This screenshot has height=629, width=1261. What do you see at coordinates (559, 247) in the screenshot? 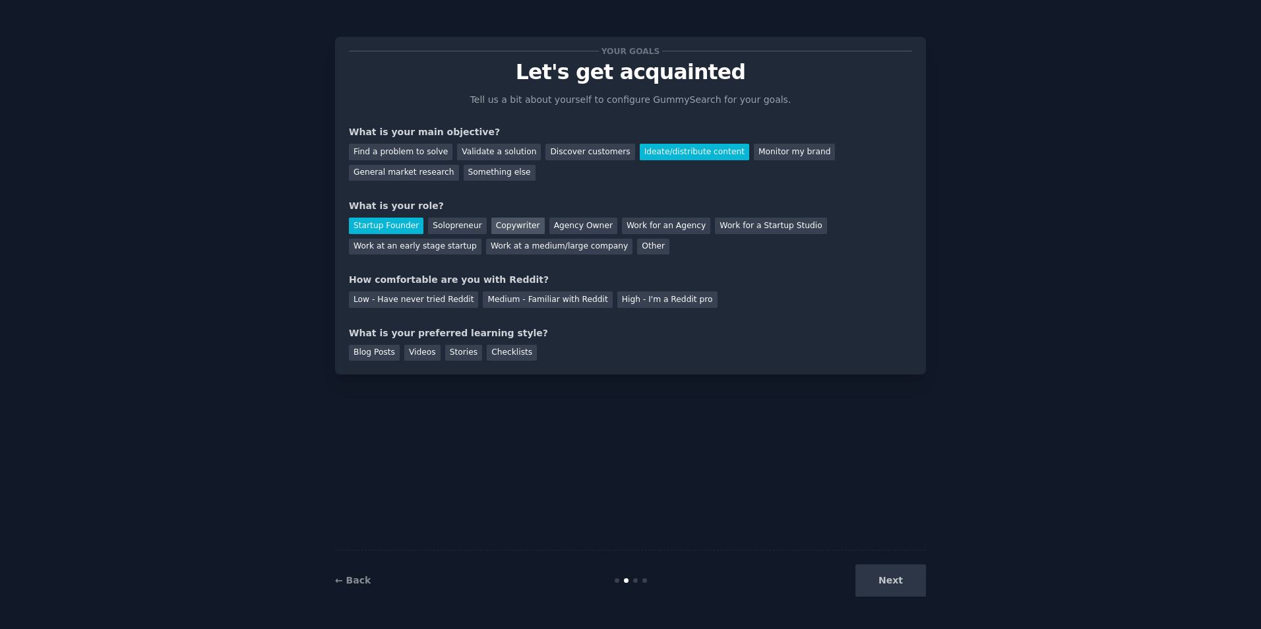
I see `div: Work at a medium/large company` at bounding box center [559, 247].